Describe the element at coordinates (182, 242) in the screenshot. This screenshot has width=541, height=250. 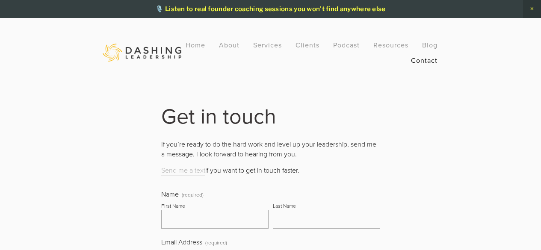
I see `span: Email Address` at that location.